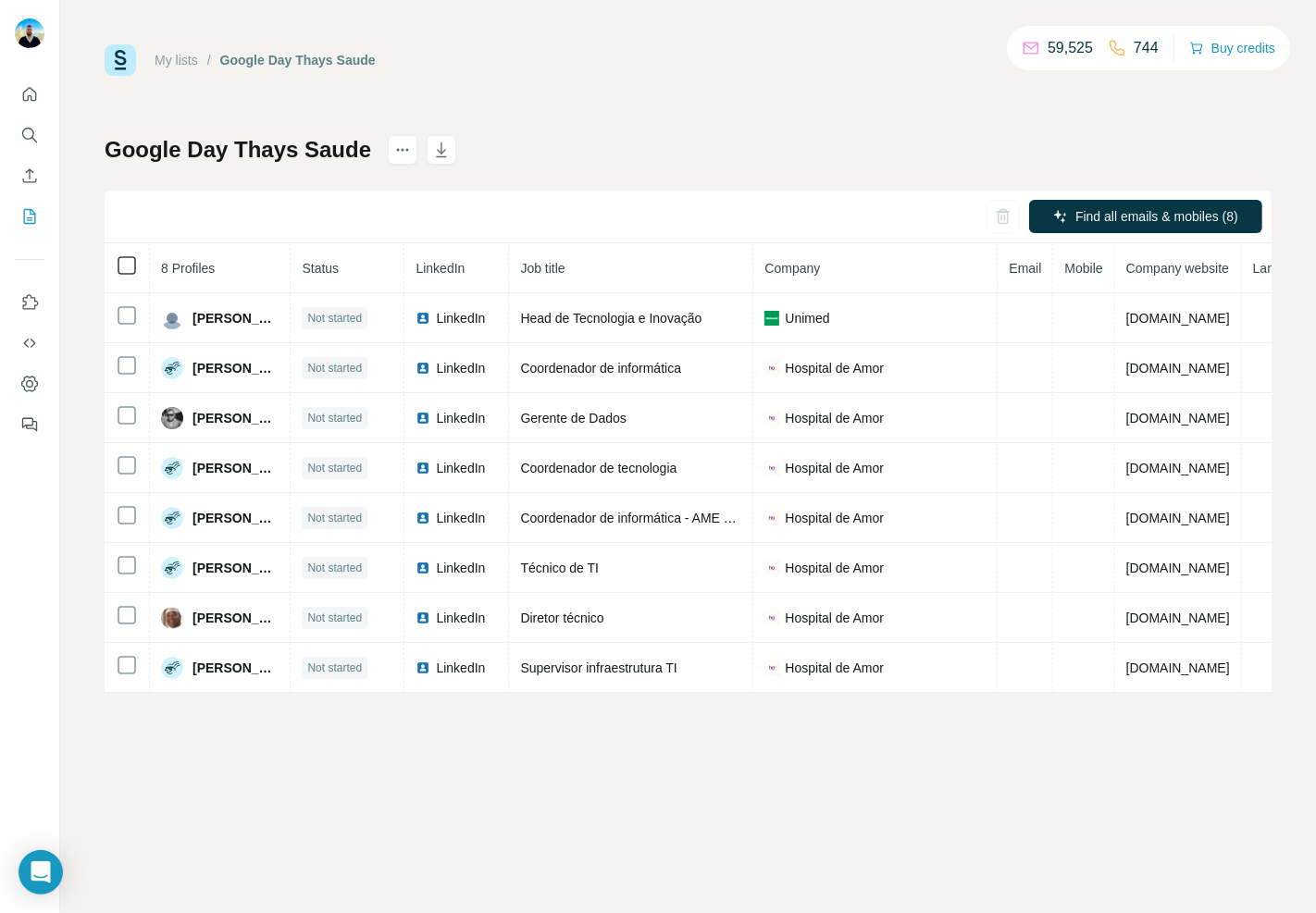 The height and width of the screenshot is (913, 1316). What do you see at coordinates (121, 60) in the screenshot?
I see `img: Surfe Logo` at bounding box center [121, 60].